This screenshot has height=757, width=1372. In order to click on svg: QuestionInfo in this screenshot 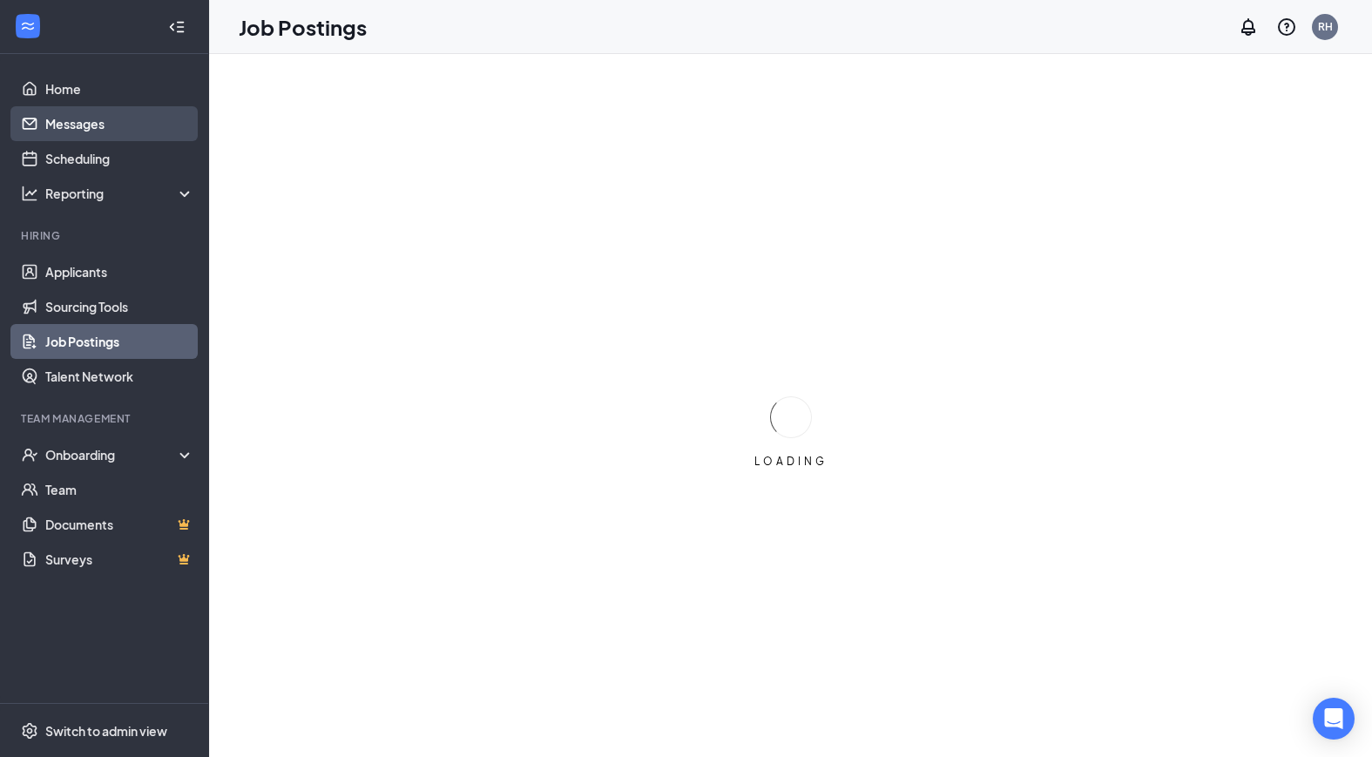, I will do `click(1287, 27)`.